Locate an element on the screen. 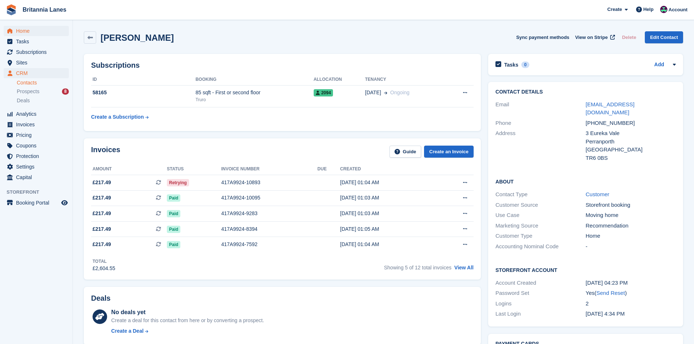  th: ID is located at coordinates (143, 80).